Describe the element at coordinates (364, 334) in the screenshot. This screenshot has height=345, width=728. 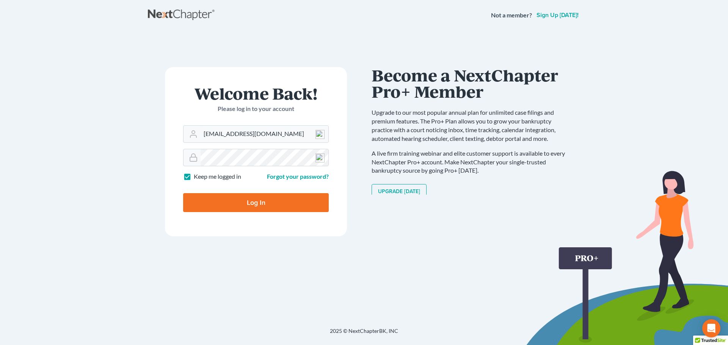
I see `div: 2025 © NextChapterBK, INC` at that location.